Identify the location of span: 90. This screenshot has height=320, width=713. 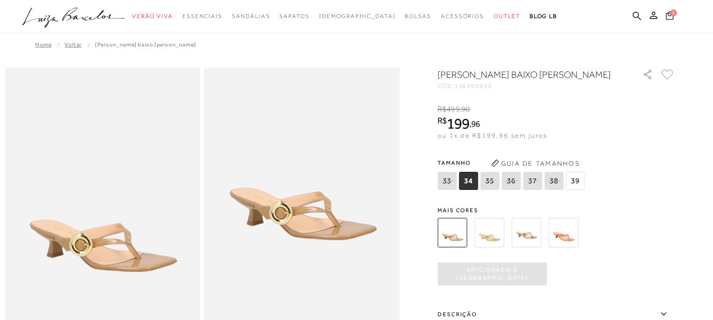
(465, 109).